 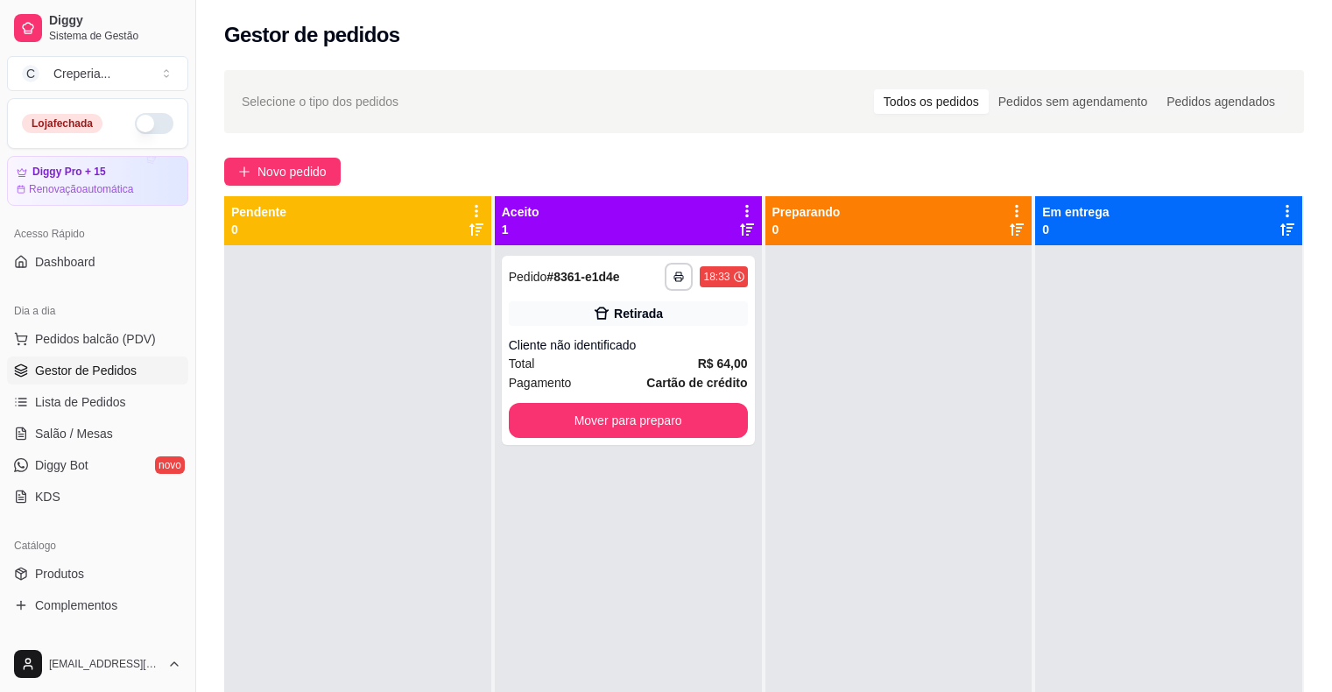 I want to click on div: Pedidos agendados, so click(x=1221, y=102).